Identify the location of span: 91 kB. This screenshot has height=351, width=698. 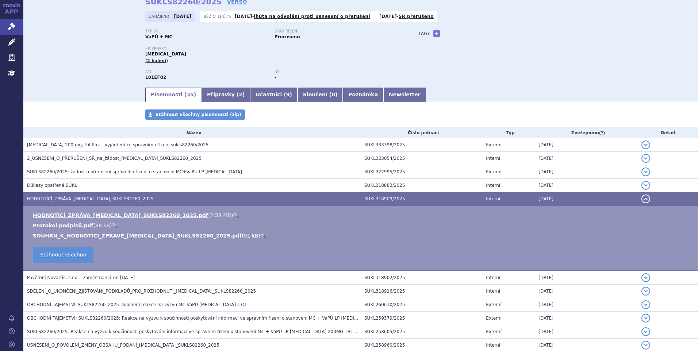
(251, 236).